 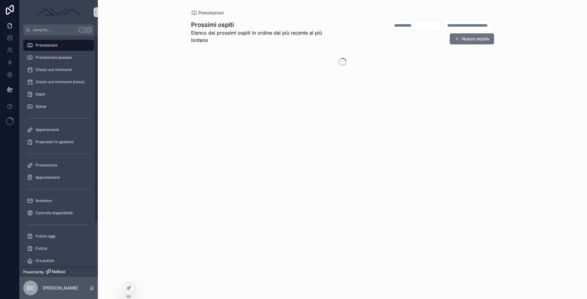 I want to click on span: Spese, so click(x=41, y=106).